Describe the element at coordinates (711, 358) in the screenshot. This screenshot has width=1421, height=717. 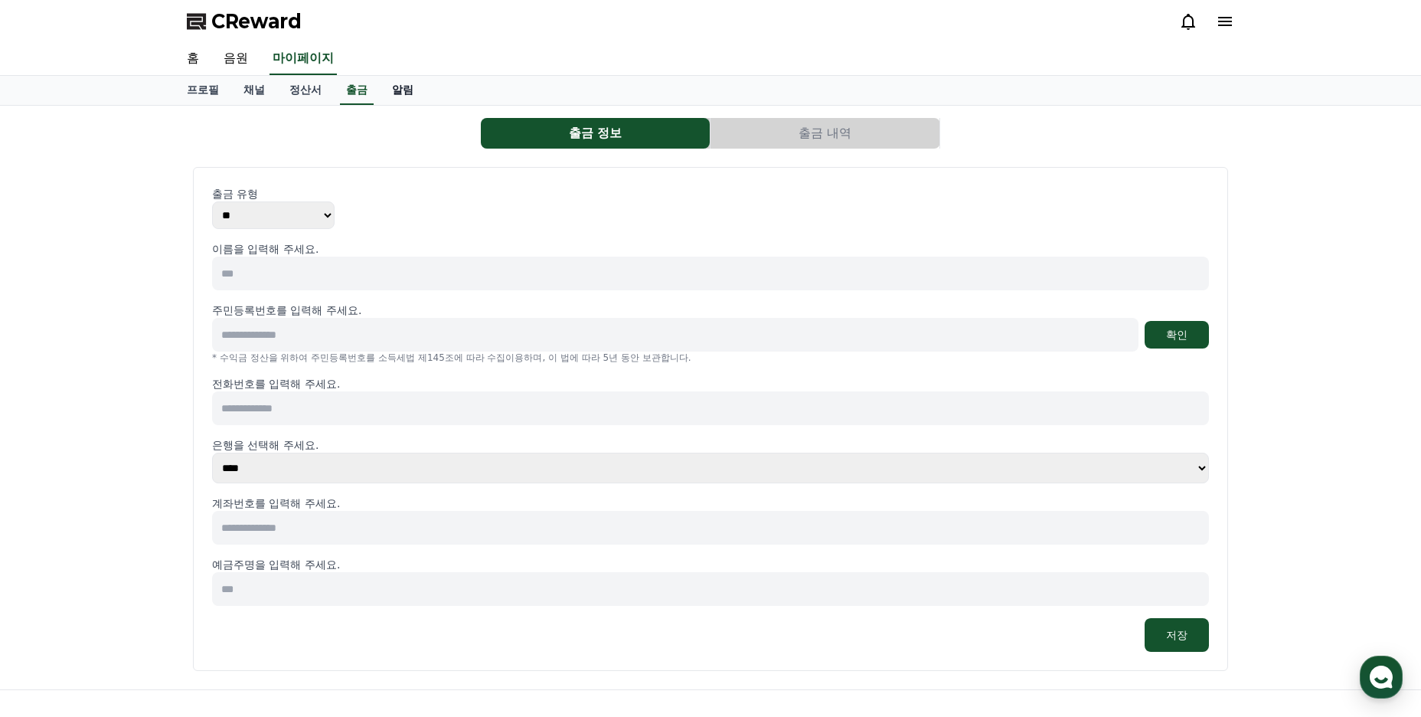
I see `p: * 수익금 정산을 위하여 주민등록번호를 소득세법 제145조에 따라 수집이용하며, 이 법에 따라 5년 동안 보관합니다.` at that location.